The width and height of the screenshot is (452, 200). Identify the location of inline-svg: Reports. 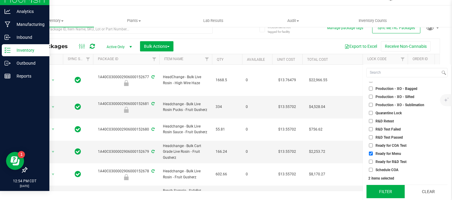
(8, 76).